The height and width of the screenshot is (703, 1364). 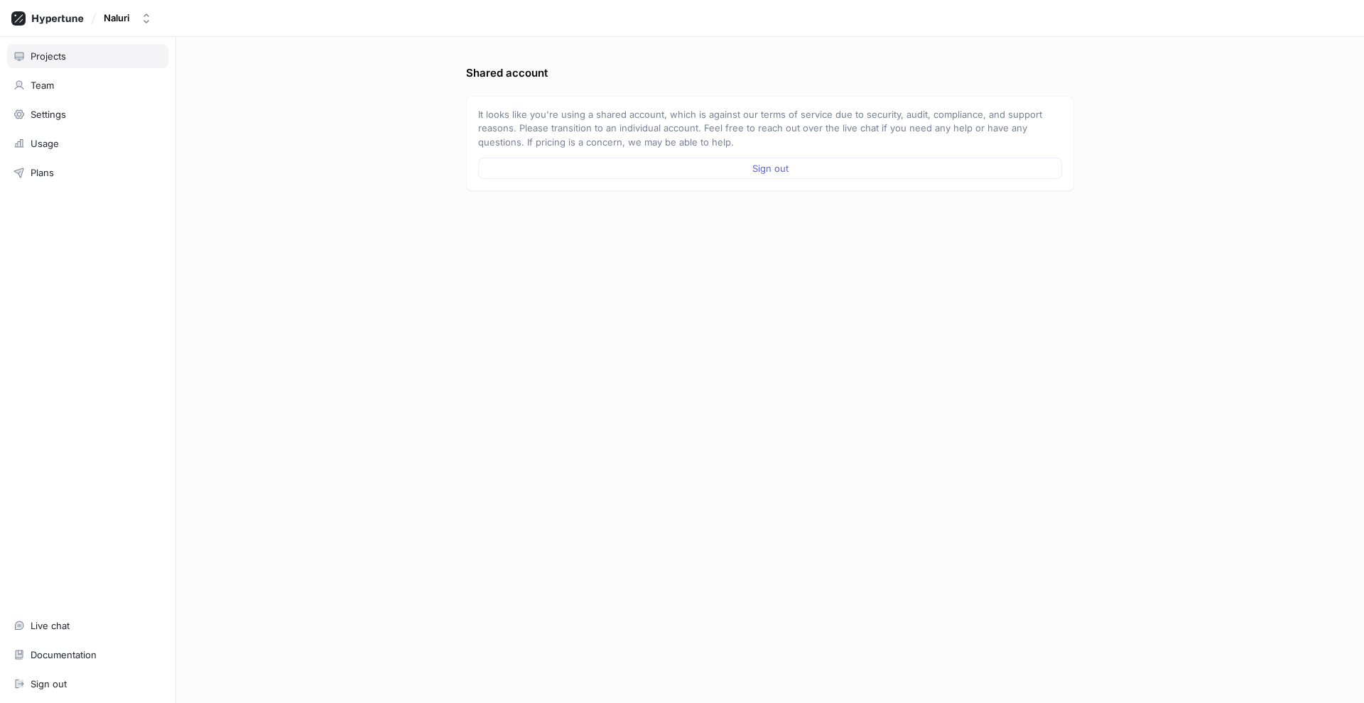 What do you see at coordinates (770, 73) in the screenshot?
I see `p: Shared account` at bounding box center [770, 73].